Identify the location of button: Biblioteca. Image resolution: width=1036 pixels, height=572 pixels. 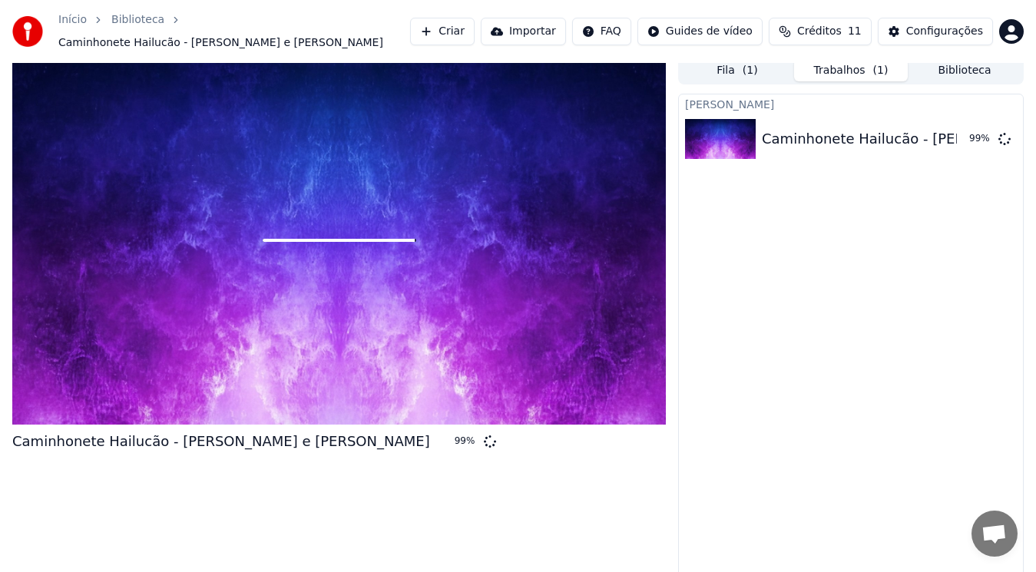
(964, 70).